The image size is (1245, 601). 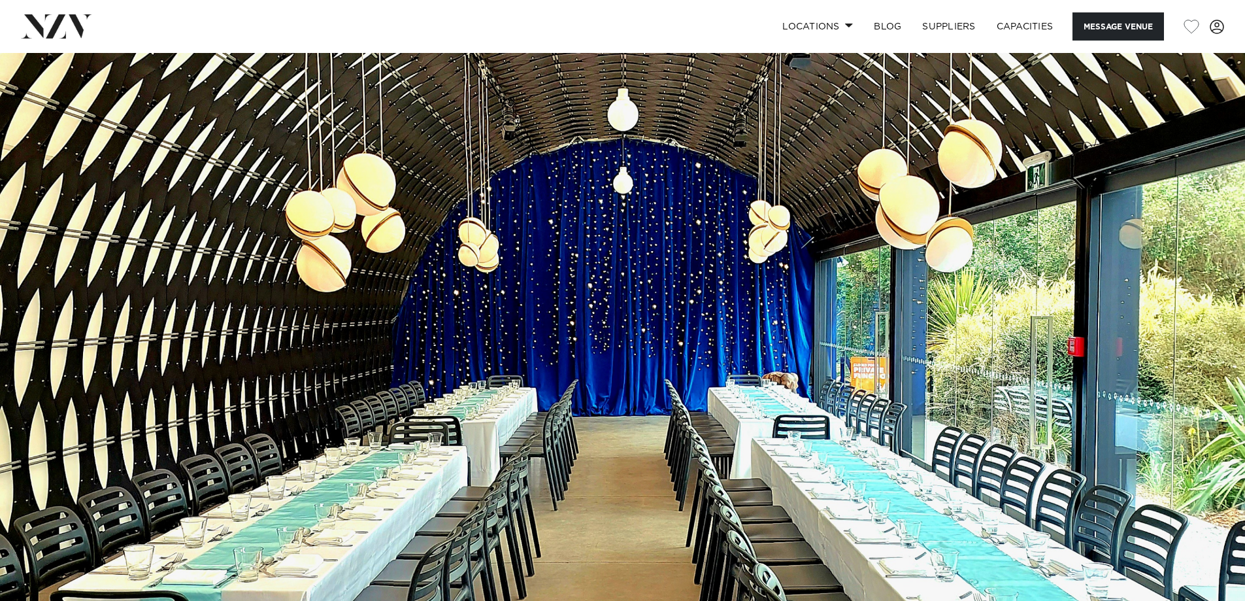 I want to click on a: SUPPLIERS, so click(x=949, y=26).